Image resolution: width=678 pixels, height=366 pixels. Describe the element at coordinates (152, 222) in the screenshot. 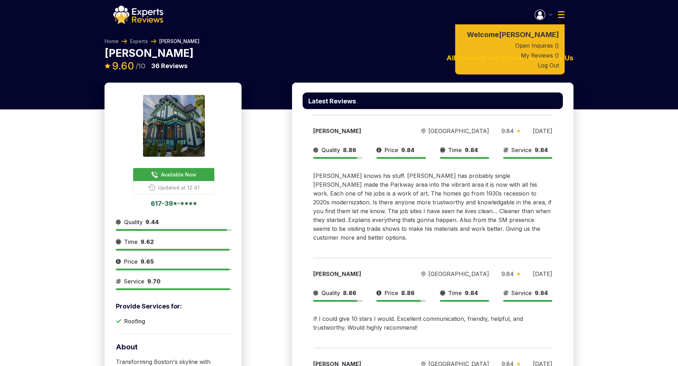

I see `span: 9.44` at that location.